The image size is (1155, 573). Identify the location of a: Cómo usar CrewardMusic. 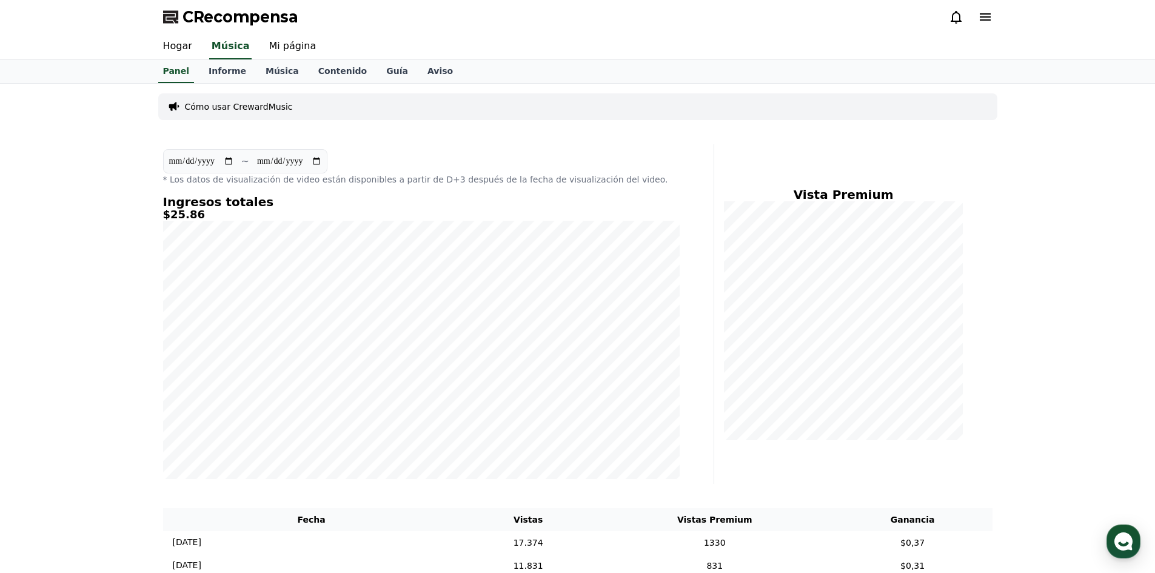
(239, 107).